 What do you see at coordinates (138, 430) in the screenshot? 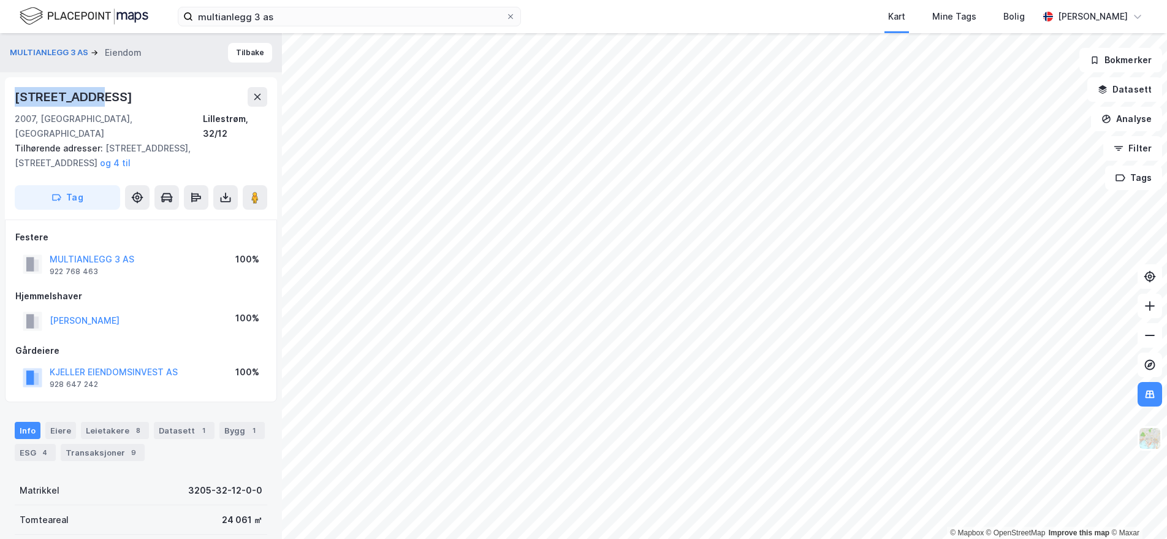
I see `div: 8` at bounding box center [138, 430].